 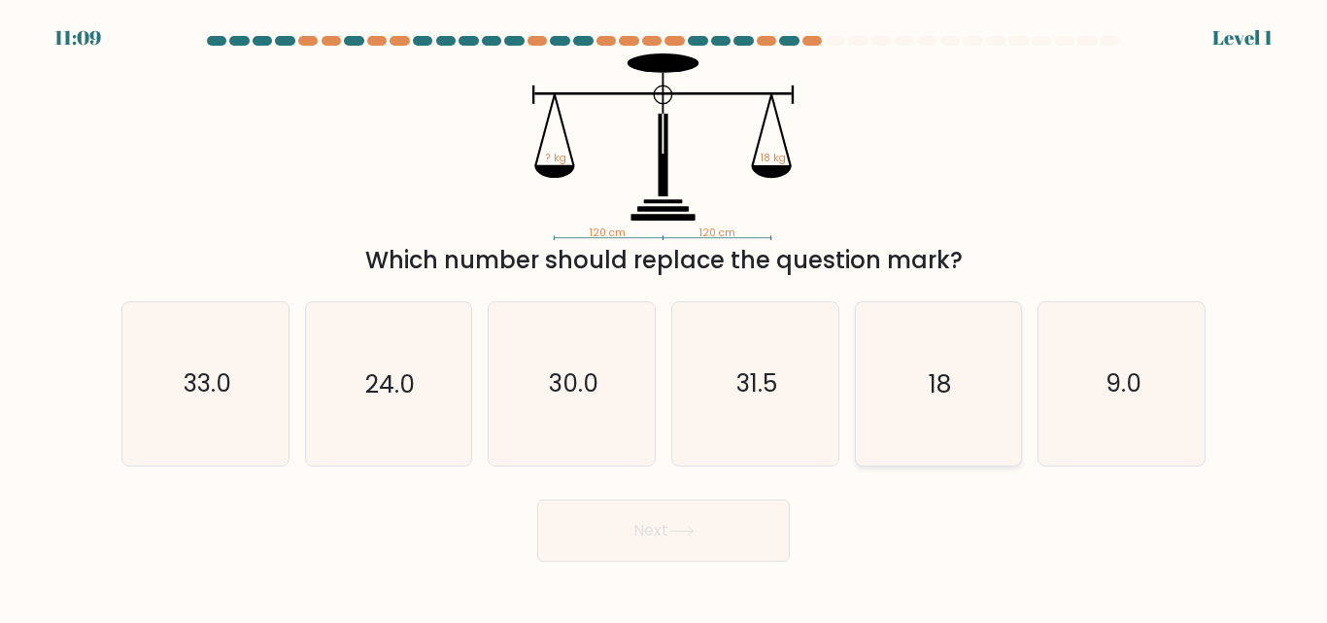 I want to click on text: 31.5, so click(x=757, y=384).